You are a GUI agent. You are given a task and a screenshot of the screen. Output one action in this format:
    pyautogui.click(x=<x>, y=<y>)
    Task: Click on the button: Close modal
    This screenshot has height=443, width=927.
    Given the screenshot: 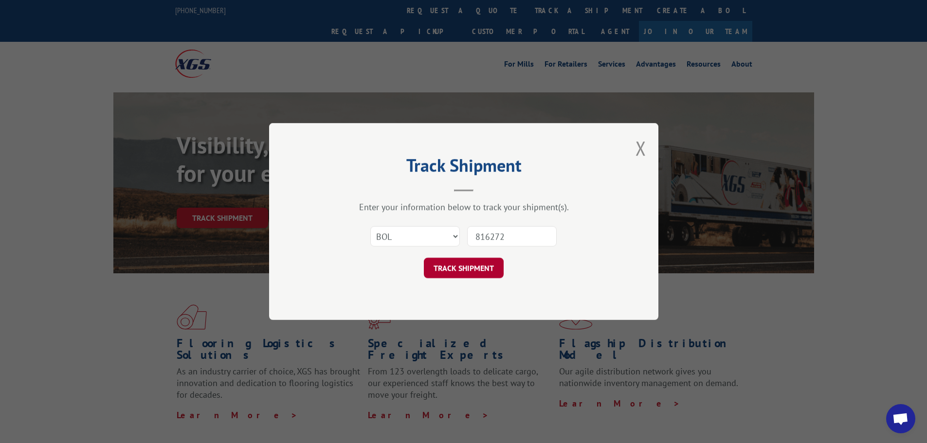 What is the action you would take?
    pyautogui.click(x=641, y=148)
    